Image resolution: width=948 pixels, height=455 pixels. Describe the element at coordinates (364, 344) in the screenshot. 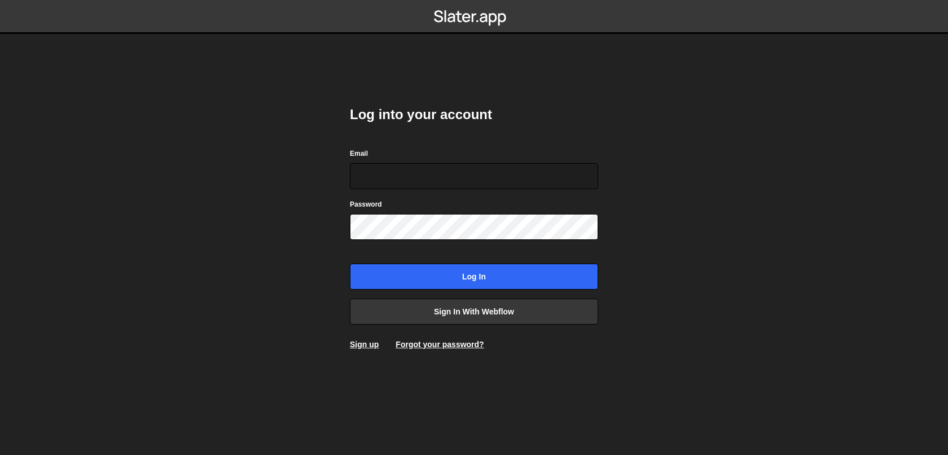

I see `a: Sign up` at that location.